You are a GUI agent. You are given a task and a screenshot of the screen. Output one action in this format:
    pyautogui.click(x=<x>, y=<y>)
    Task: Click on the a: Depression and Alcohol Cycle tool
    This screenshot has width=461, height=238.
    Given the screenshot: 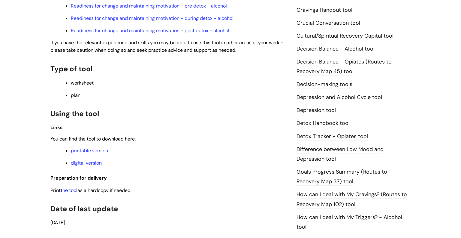 What is the action you would take?
    pyautogui.click(x=339, y=97)
    